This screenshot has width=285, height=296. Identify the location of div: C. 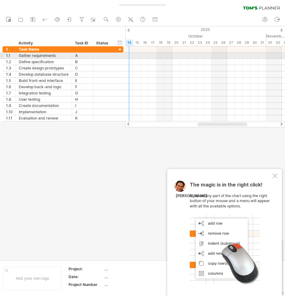
(82, 68).